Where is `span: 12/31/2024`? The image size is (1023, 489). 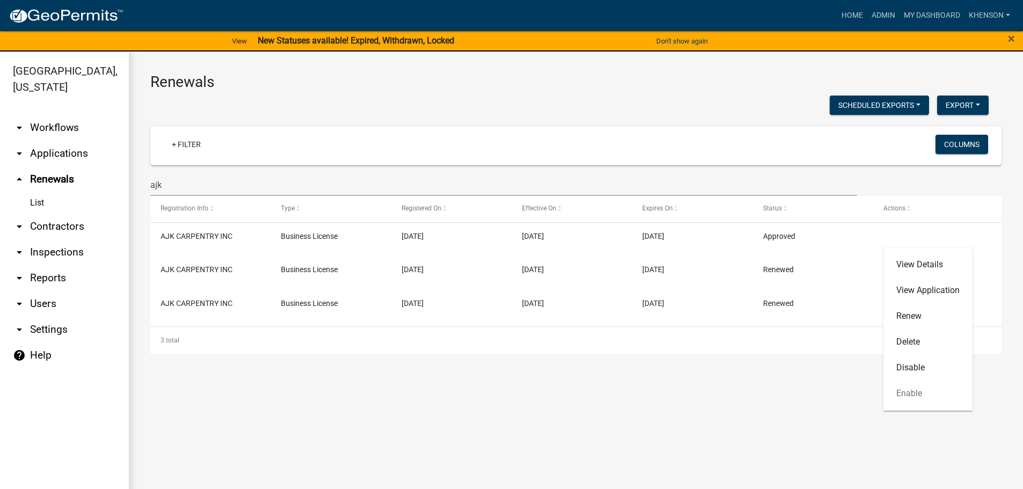
span: 12/31/2024 is located at coordinates (653, 270).